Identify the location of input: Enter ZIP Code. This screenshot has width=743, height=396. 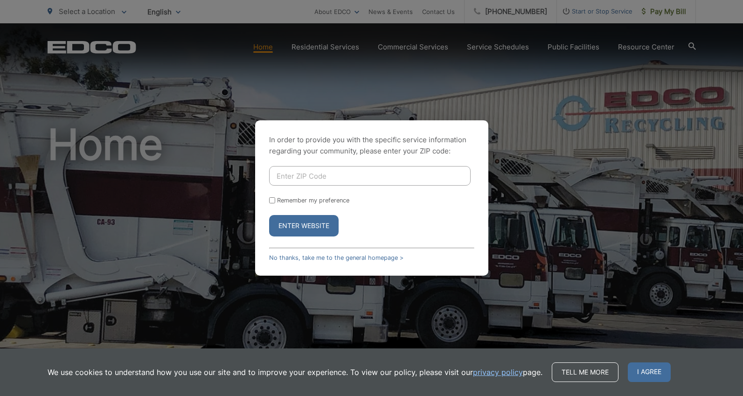
(370, 176).